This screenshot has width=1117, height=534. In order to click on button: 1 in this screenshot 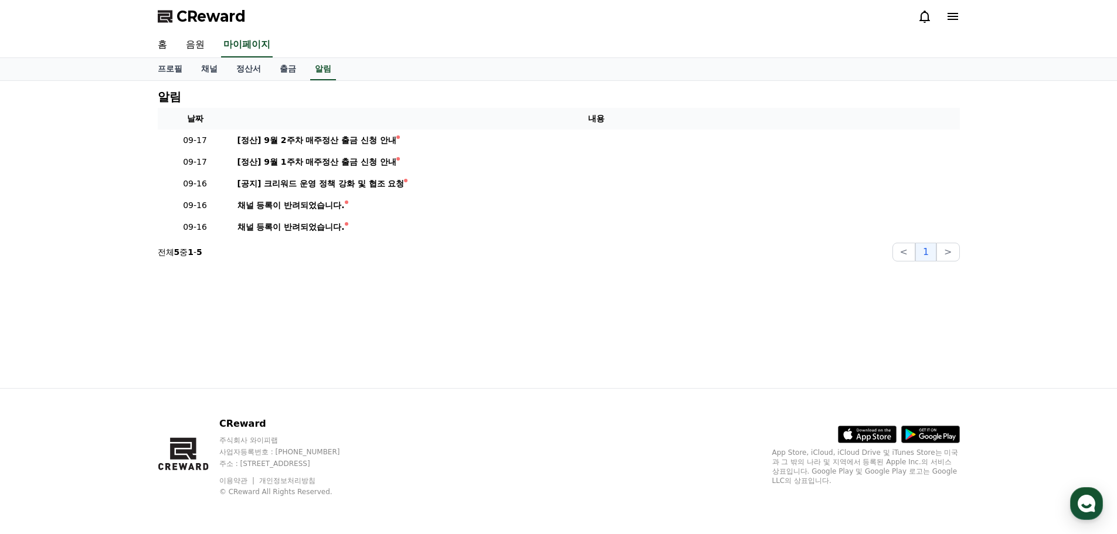, I will do `click(926, 252)`.